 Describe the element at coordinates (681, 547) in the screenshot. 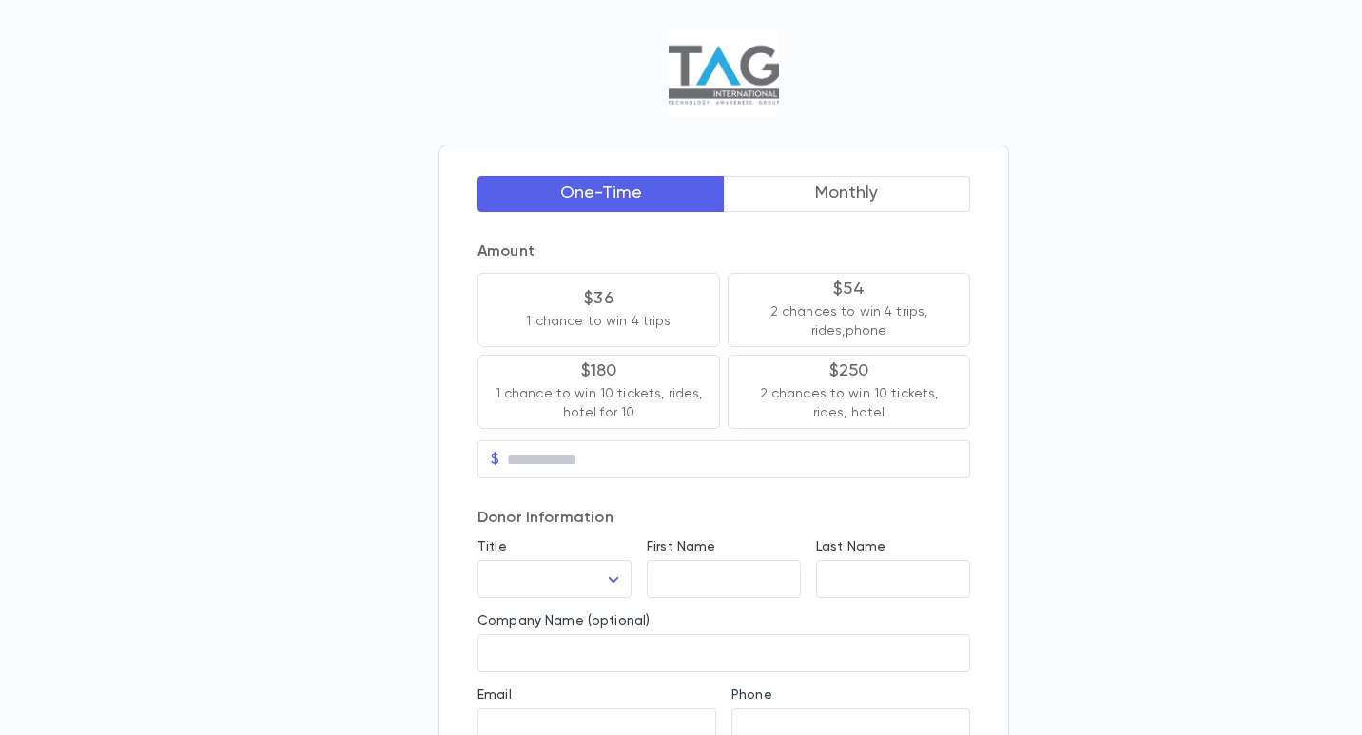

I see `label: First Name` at that location.